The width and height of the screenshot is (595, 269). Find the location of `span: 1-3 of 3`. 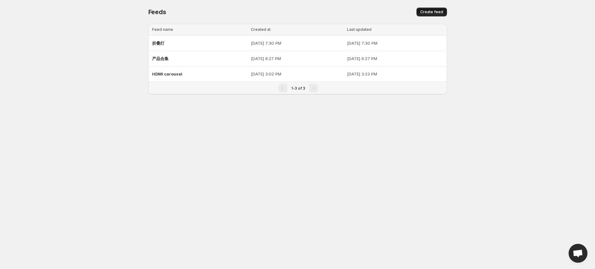

span: 1-3 of 3 is located at coordinates (298, 88).